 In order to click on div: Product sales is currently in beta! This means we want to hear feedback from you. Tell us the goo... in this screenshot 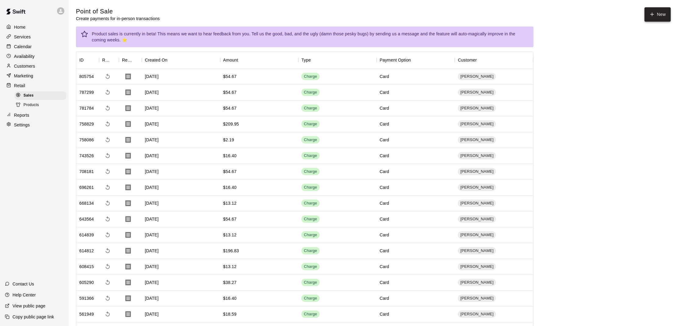, I will do `click(310, 37)`.